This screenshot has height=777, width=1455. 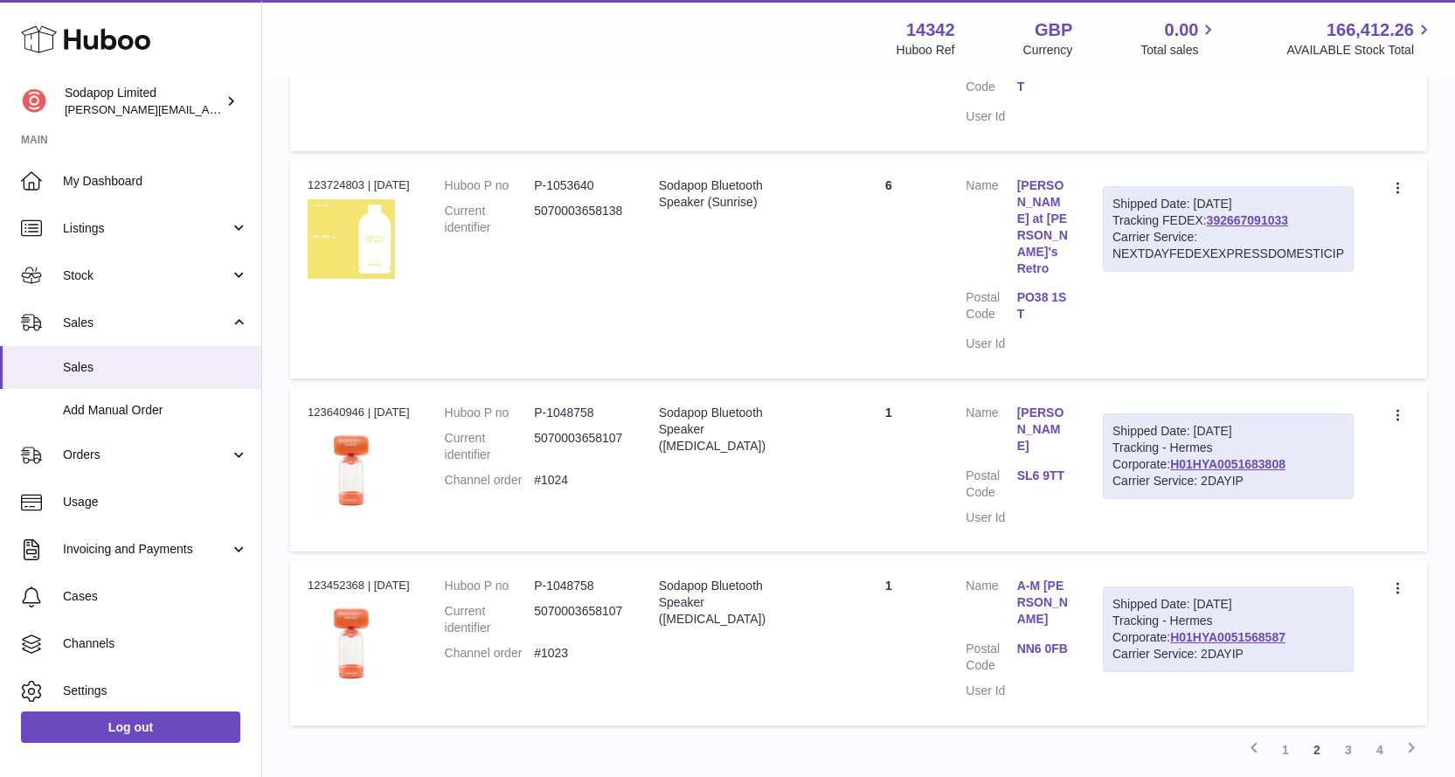 I want to click on img: david@sodapop-audio.co.uk, so click(x=34, y=101).